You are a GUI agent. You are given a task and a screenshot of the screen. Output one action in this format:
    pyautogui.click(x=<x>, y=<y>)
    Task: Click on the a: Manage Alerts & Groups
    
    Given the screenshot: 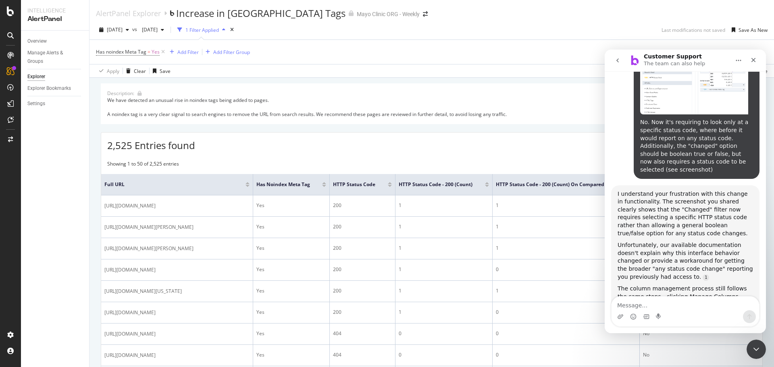 What is the action you would take?
    pyautogui.click(x=55, y=57)
    